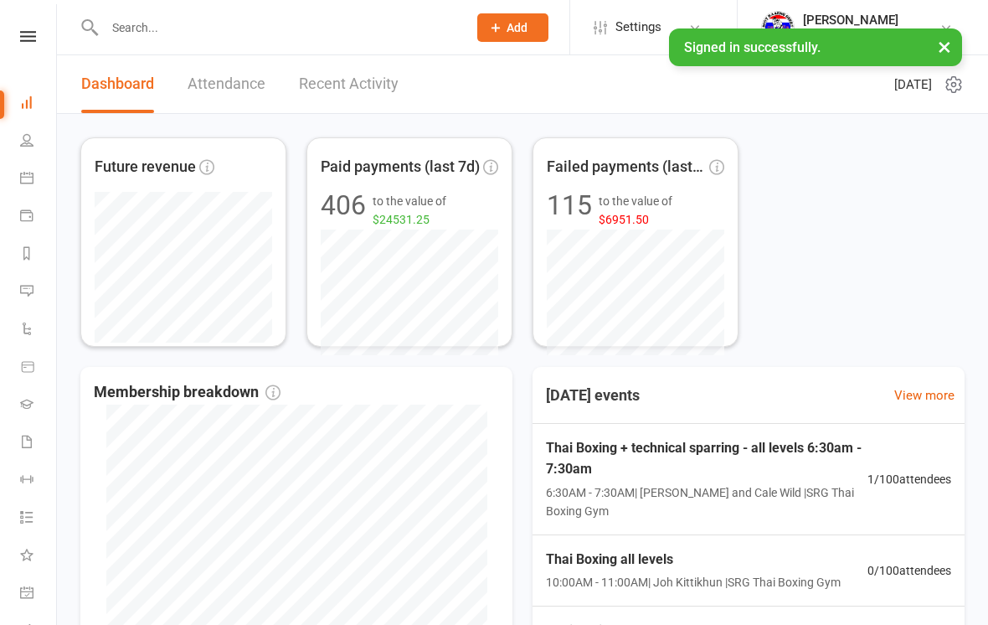  I want to click on input: Search..., so click(277, 28).